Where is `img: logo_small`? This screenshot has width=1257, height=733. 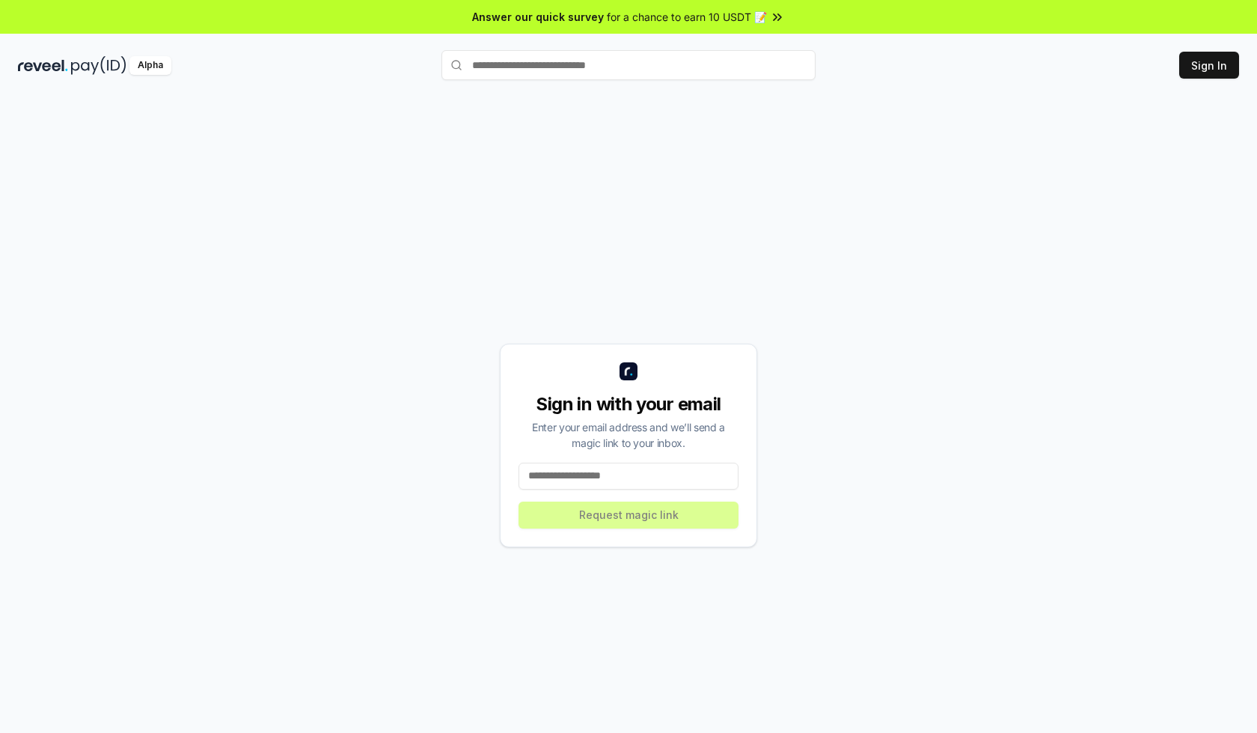
img: logo_small is located at coordinates (629, 371).